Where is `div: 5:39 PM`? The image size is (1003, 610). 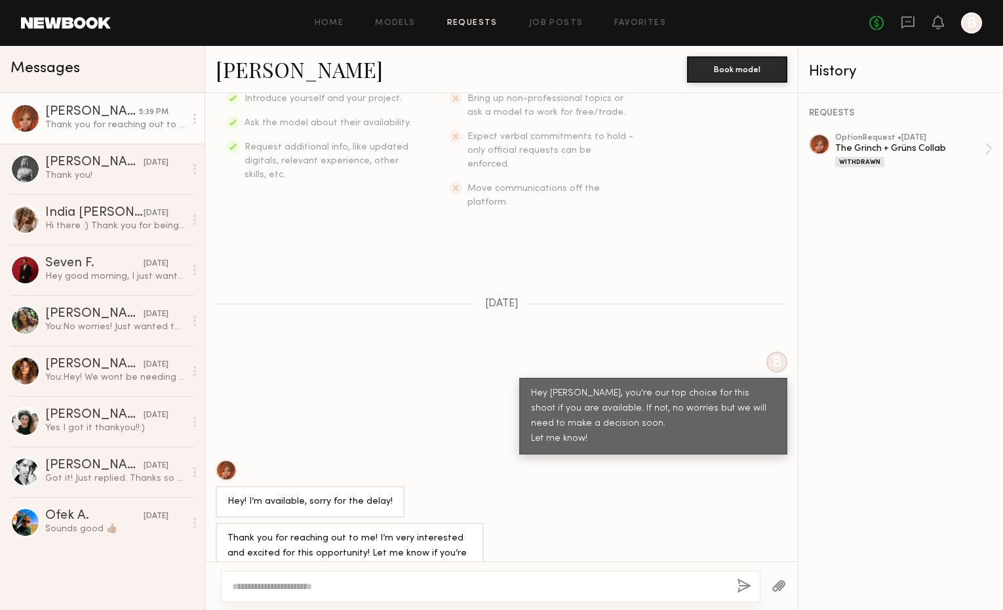 div: 5:39 PM is located at coordinates (153, 112).